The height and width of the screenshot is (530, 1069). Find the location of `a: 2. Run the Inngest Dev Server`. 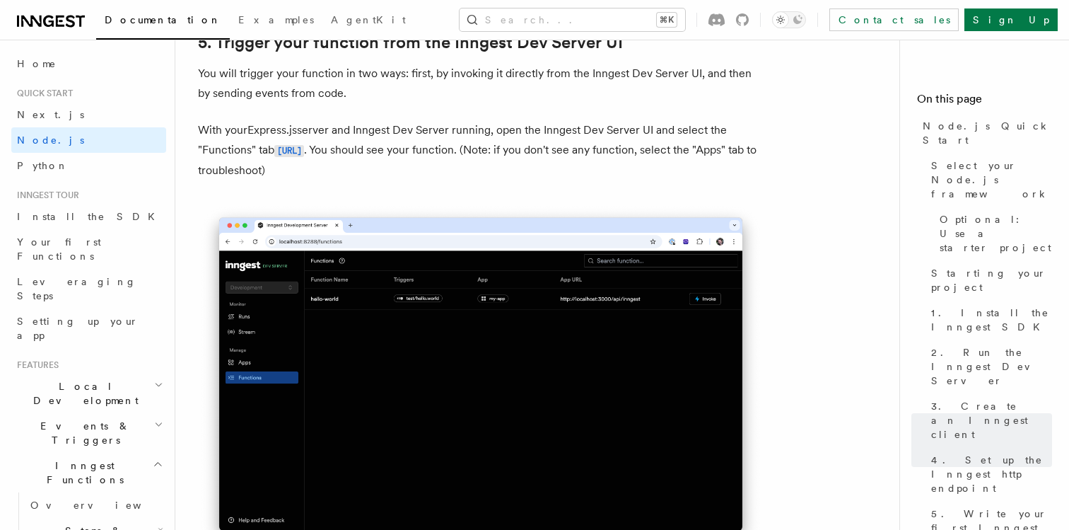

a: 2. Run the Inngest Dev Server is located at coordinates (989, 366).